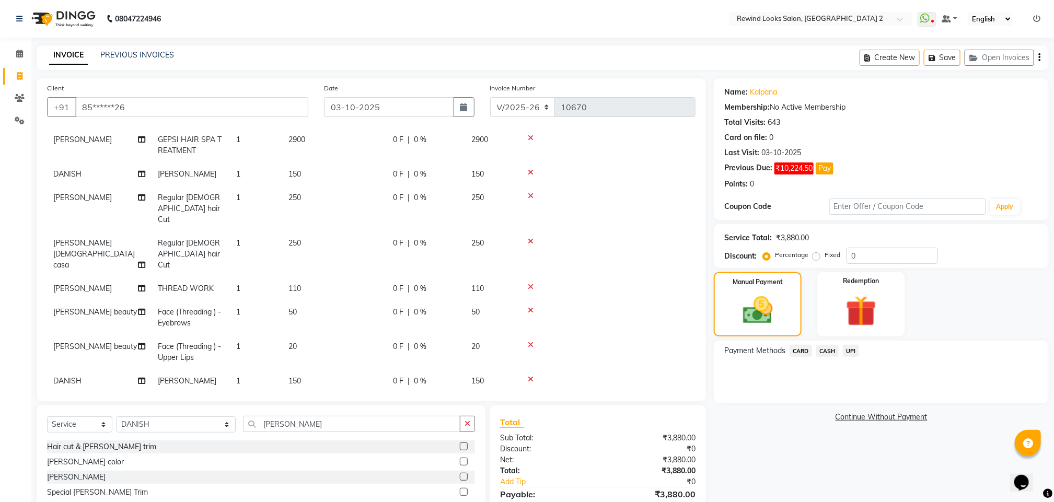 This screenshot has height=502, width=1054. What do you see at coordinates (744, 122) in the screenshot?
I see `div: Total Visits:` at bounding box center [744, 122].